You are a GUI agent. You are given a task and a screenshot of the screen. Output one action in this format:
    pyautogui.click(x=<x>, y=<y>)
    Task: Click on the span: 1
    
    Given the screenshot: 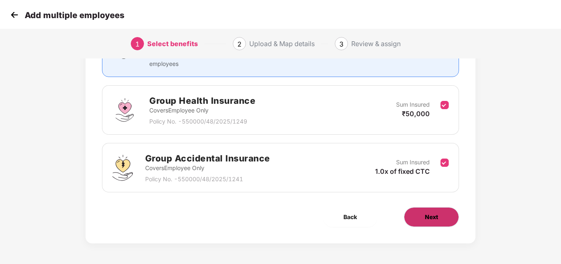 What is the action you would take?
    pyautogui.click(x=137, y=44)
    